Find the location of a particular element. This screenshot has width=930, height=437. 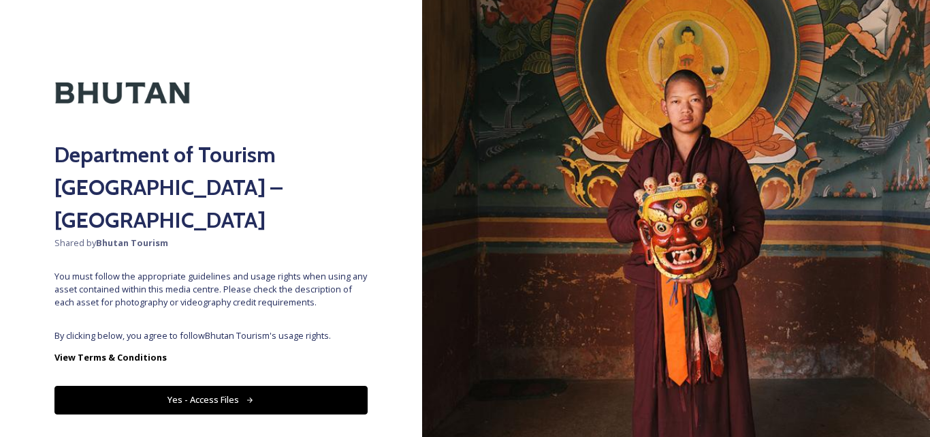

button: Yes - Access Files is located at coordinates (211, 399).